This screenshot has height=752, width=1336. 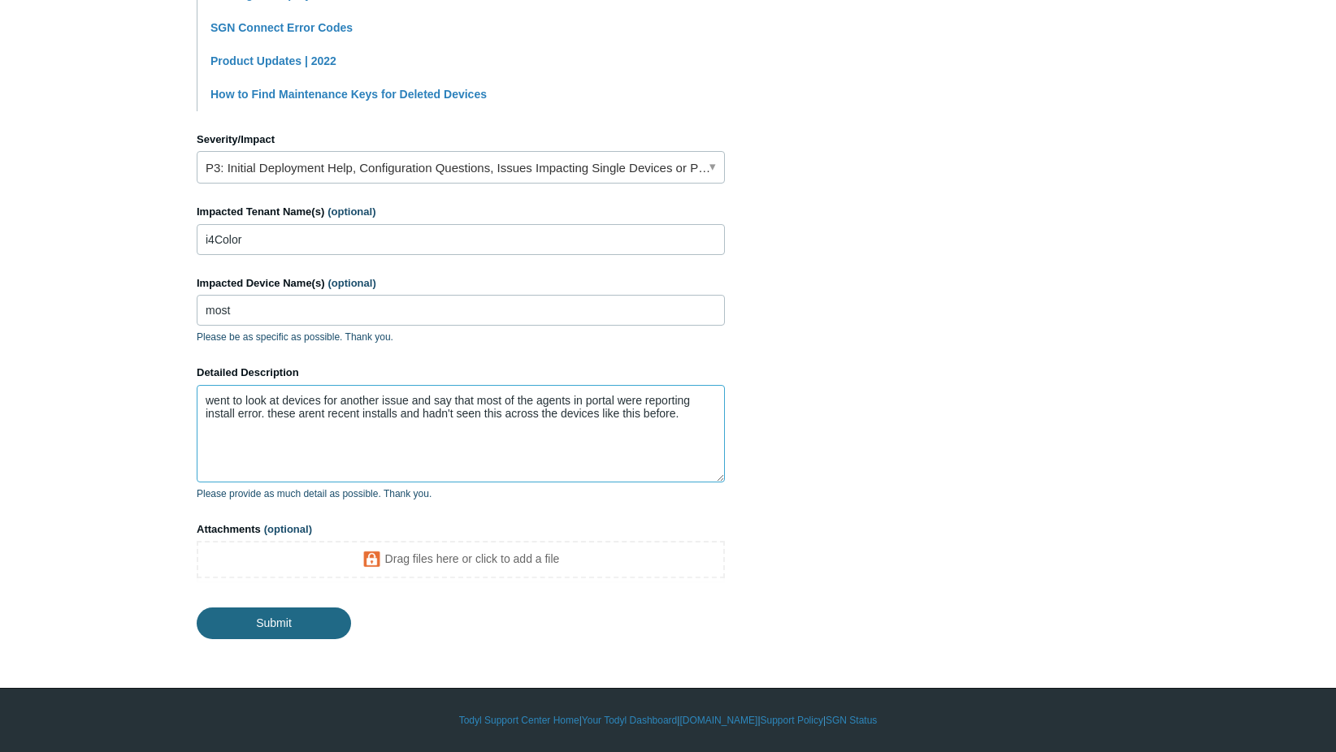 What do you see at coordinates (461, 212) in the screenshot?
I see `label: Impacted Tenant Name(s)` at bounding box center [461, 212].